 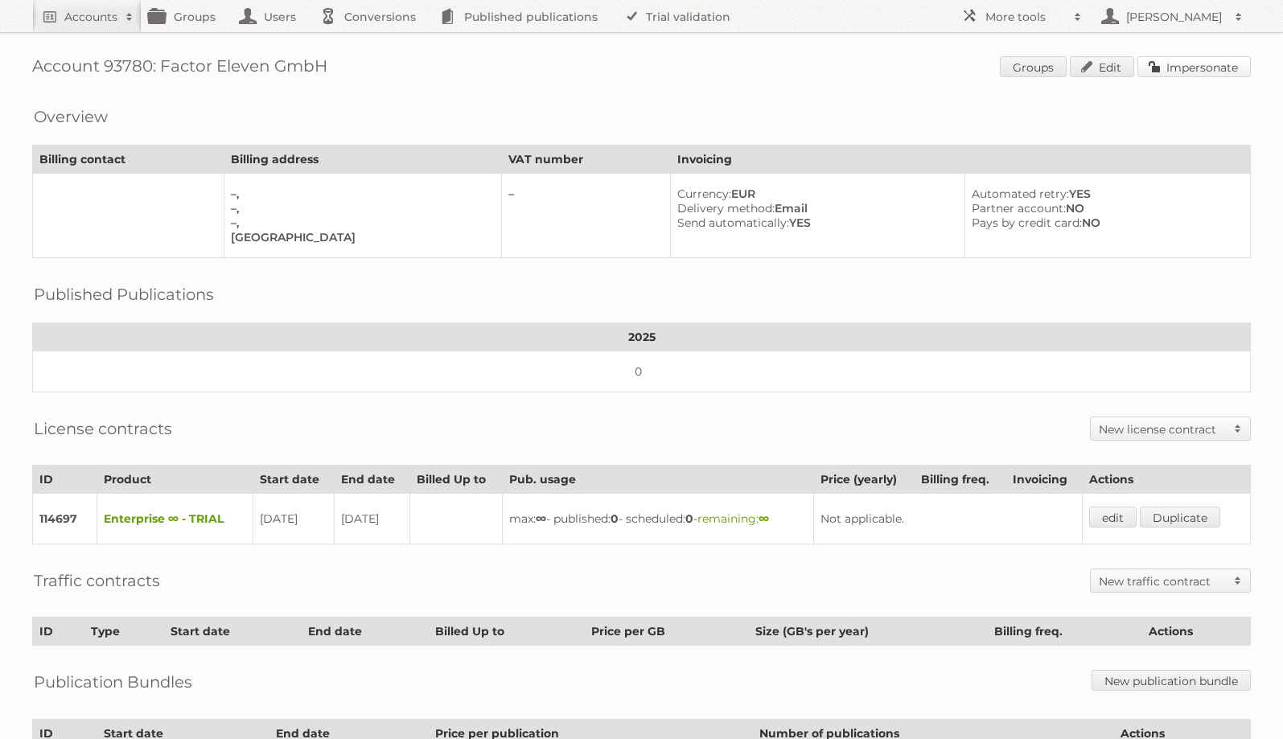 I want to click on span: Send automatically:, so click(x=733, y=223).